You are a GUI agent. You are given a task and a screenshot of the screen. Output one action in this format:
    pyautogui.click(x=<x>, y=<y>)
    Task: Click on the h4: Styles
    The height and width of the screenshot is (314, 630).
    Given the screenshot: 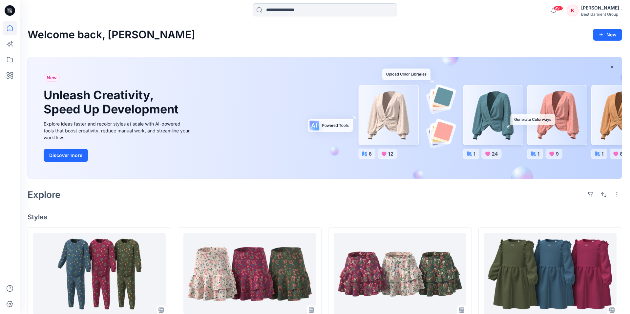 What is the action you would take?
    pyautogui.click(x=325, y=217)
    